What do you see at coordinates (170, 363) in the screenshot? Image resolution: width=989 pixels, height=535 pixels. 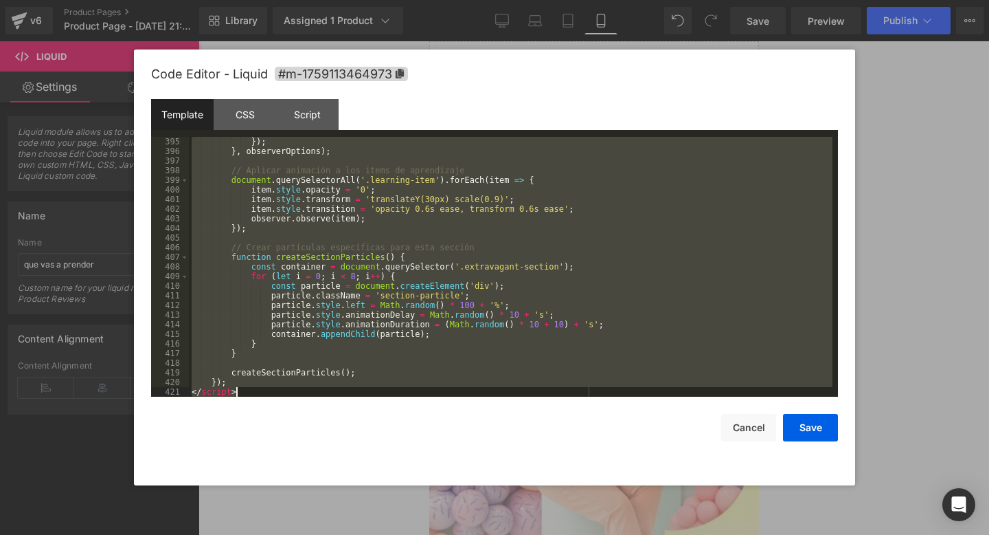 I see `div: 418` at bounding box center [170, 363].